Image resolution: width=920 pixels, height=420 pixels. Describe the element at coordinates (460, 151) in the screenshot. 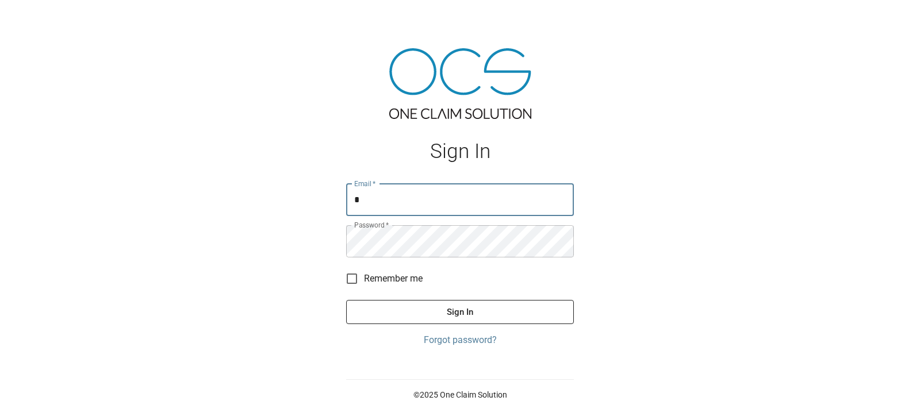

I see `h1: Sign In` at that location.